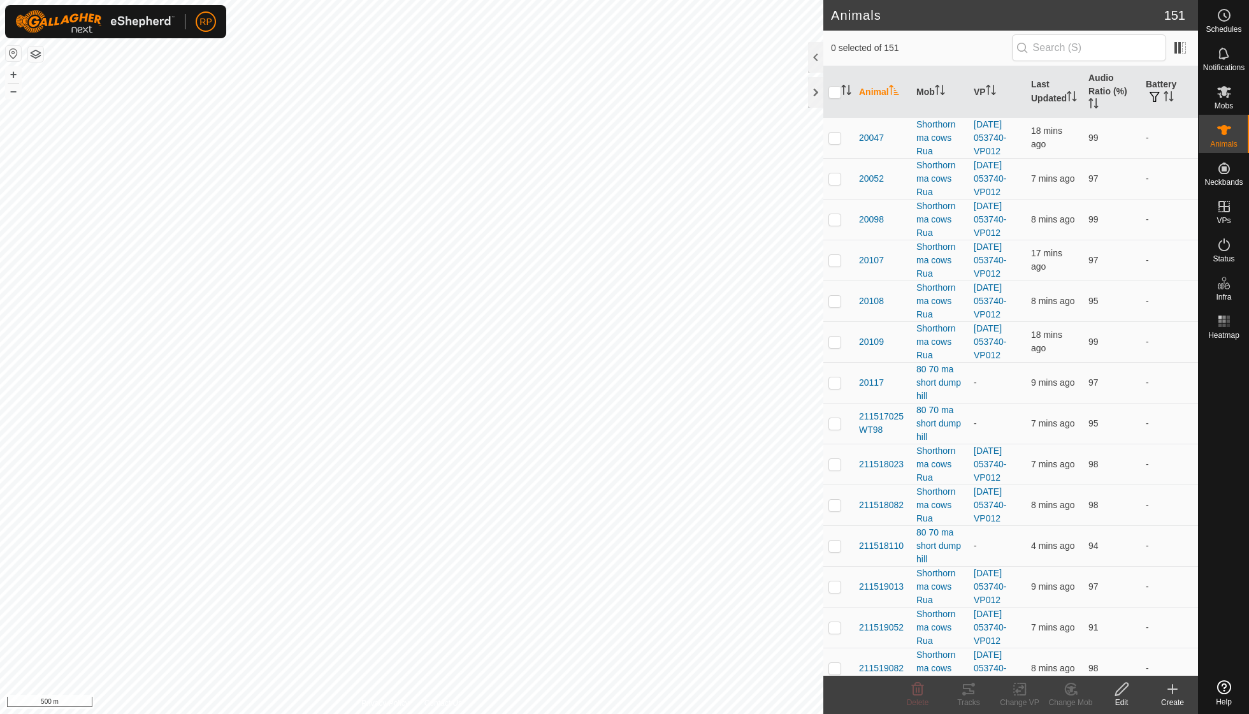  I want to click on span: Neckbands, so click(1224, 182).